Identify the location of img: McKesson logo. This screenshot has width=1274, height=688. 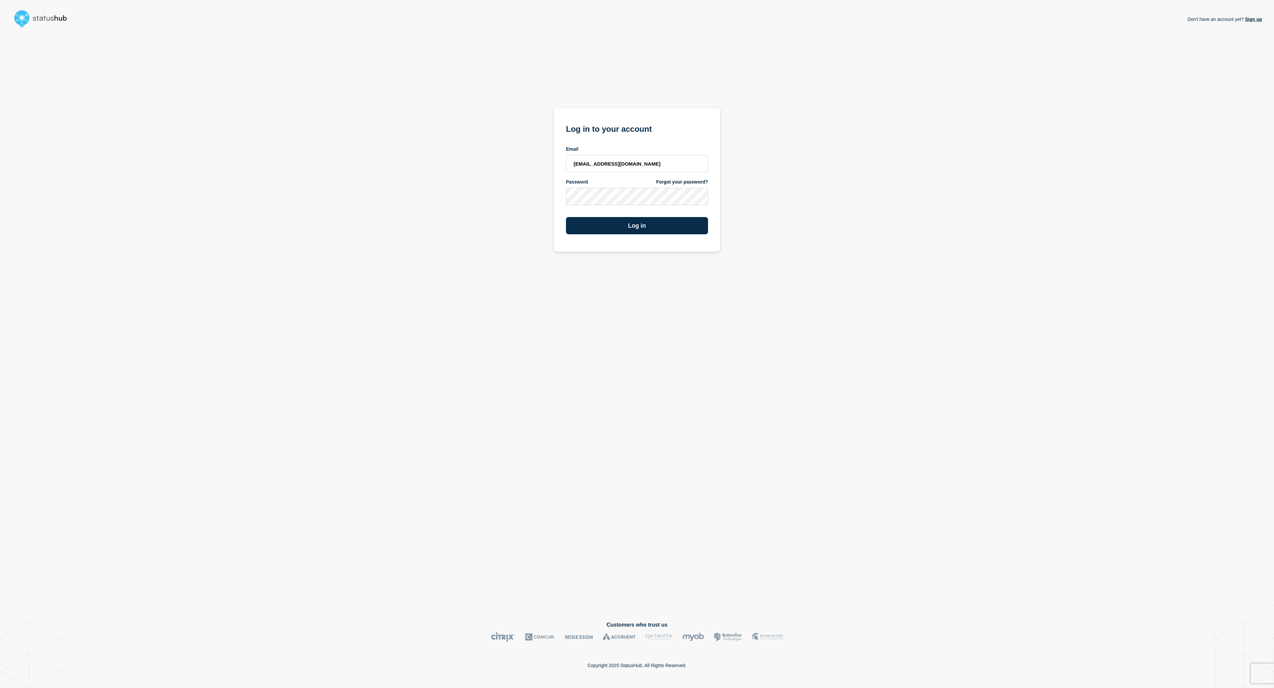
(579, 637).